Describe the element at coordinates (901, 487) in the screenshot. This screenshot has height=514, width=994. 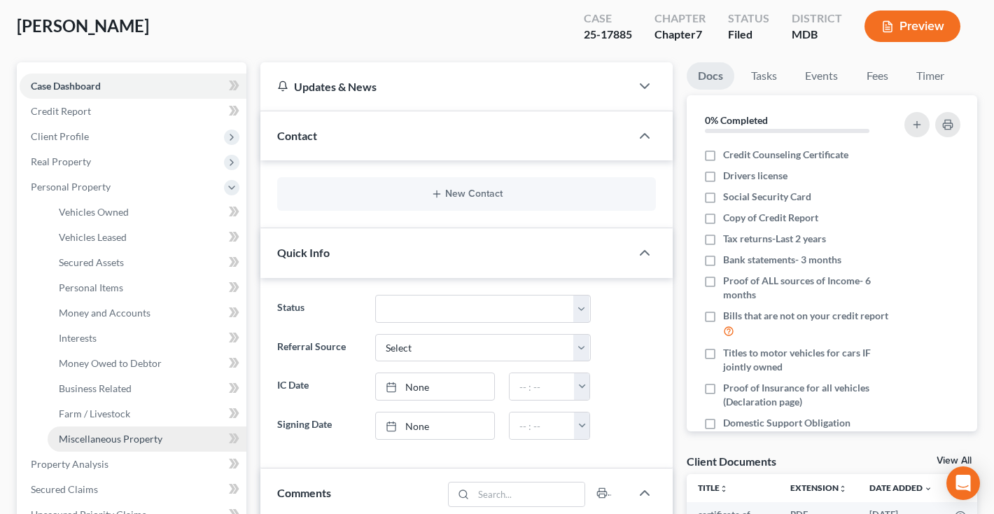
I see `a: Date Added expand_more` at that location.